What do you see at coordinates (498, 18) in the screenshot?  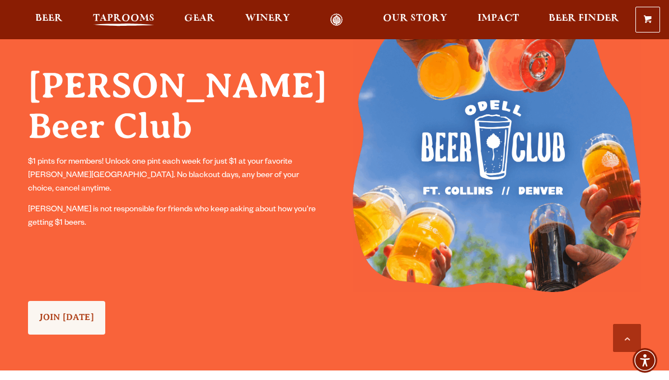 I see `span: Impact` at bounding box center [498, 18].